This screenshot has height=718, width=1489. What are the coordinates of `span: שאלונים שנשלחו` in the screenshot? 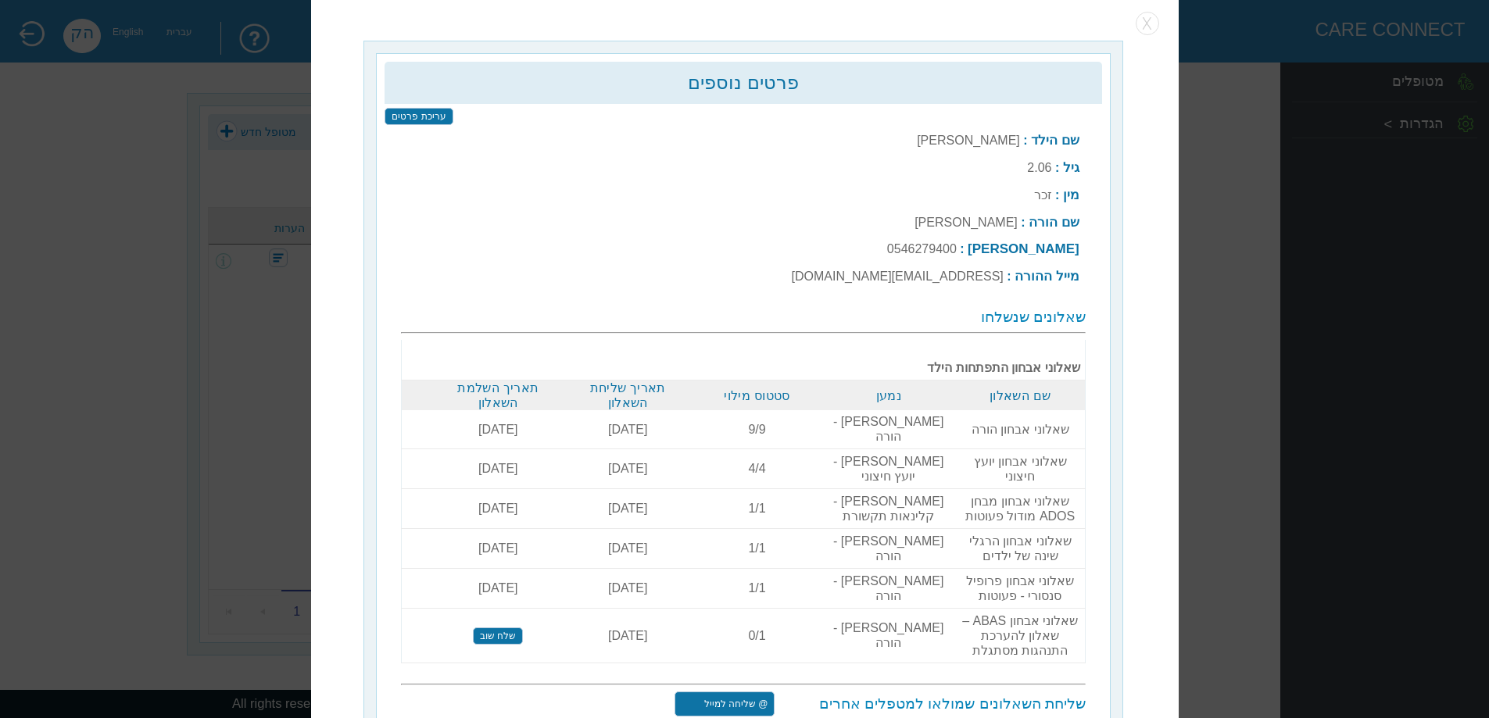 It's located at (1032, 317).